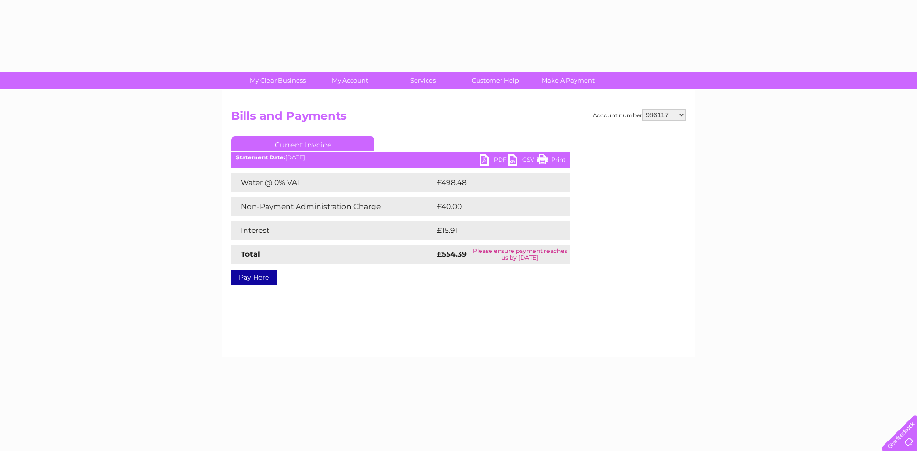 This screenshot has width=917, height=451. What do you see at coordinates (458, 118) in the screenshot?
I see `h2: Bills and Payments` at bounding box center [458, 118].